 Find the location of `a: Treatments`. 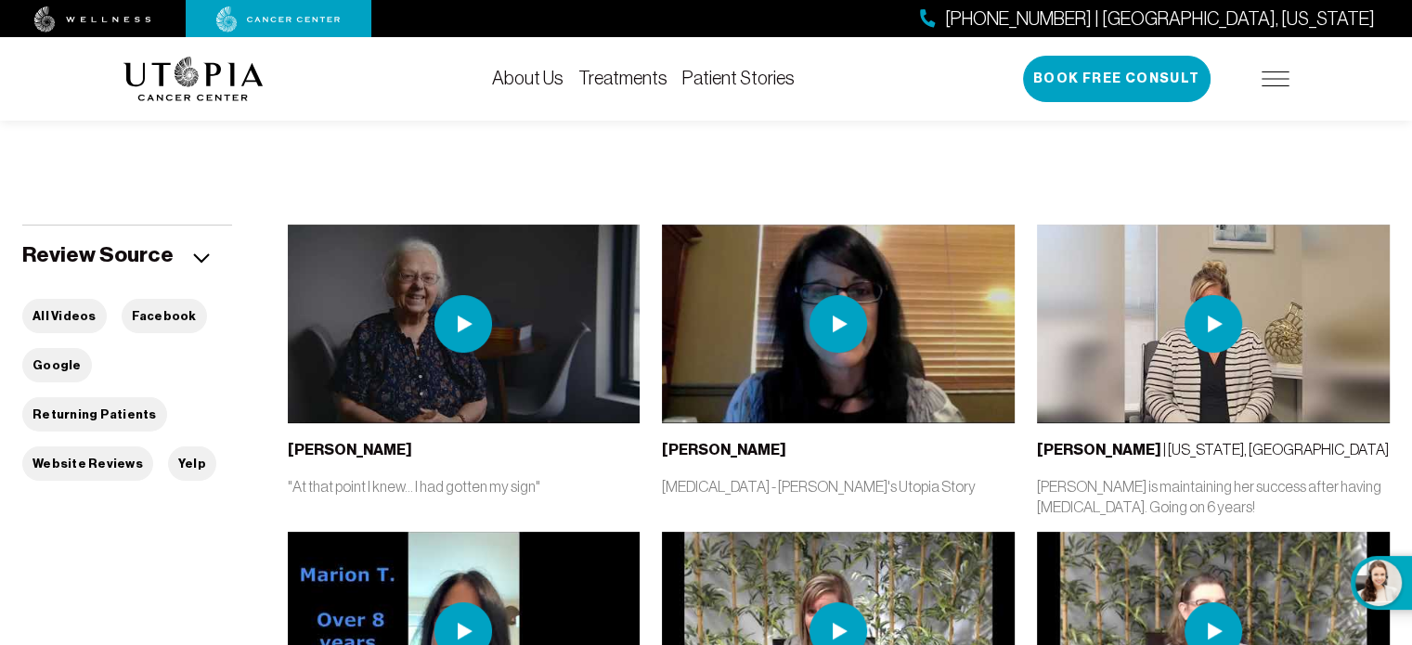

a: Treatments is located at coordinates (623, 78).